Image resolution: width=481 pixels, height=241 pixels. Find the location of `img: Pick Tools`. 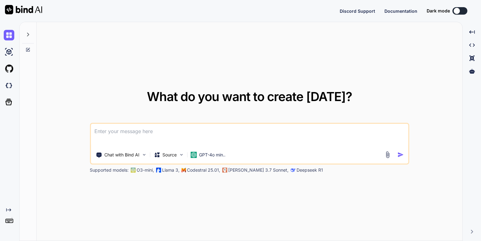

img: Pick Tools is located at coordinates (144, 154).